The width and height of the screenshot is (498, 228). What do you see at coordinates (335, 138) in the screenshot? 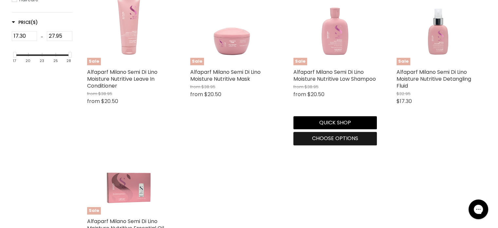
I see `span: Choose options` at bounding box center [335, 138].